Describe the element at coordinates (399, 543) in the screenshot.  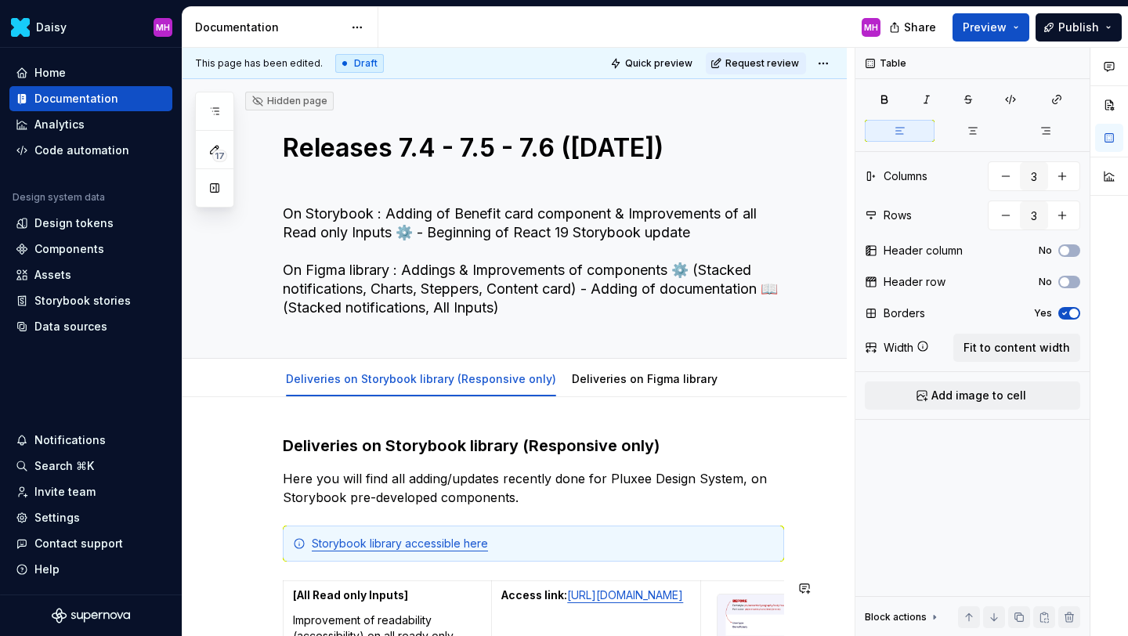
I see `a: Storybook library accessible here` at that location.